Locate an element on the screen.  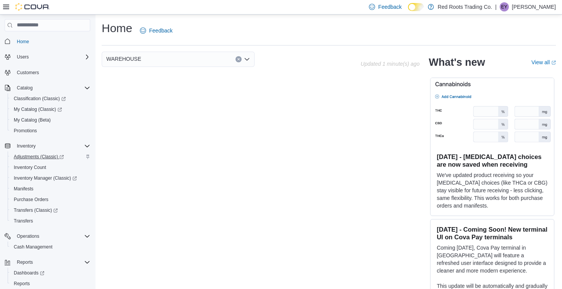
button: Customers is located at coordinates (47, 72).